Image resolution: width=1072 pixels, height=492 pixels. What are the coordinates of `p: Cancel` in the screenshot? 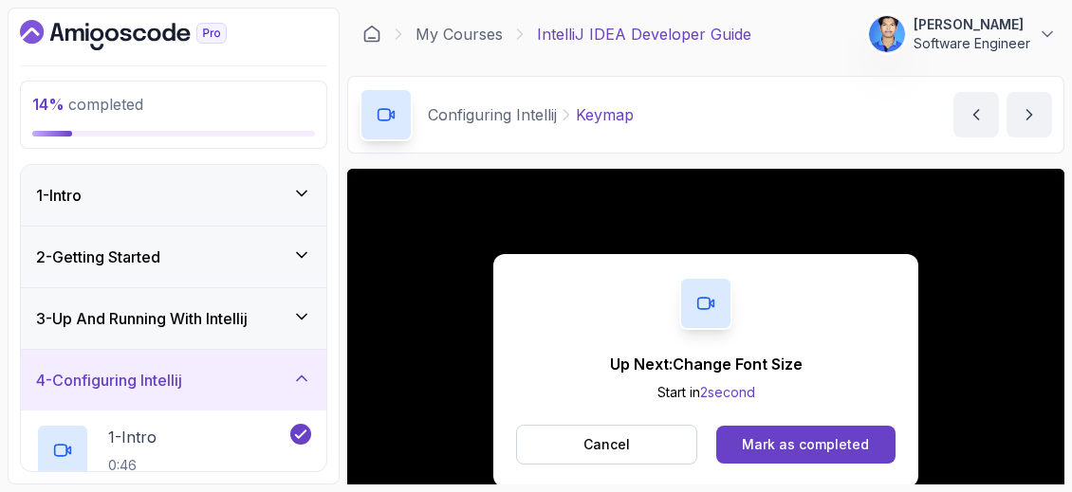 It's located at (606, 445).